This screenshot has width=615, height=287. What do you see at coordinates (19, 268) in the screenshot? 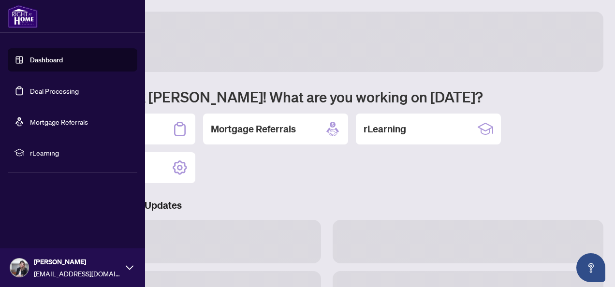
I see `img: Profile Icon` at bounding box center [19, 268].